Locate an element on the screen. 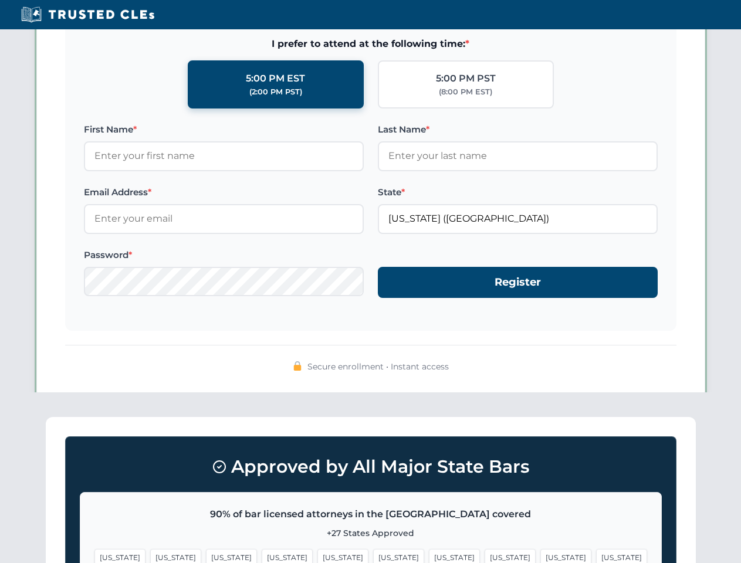  div: 5:00 PM EST is located at coordinates (275, 79).